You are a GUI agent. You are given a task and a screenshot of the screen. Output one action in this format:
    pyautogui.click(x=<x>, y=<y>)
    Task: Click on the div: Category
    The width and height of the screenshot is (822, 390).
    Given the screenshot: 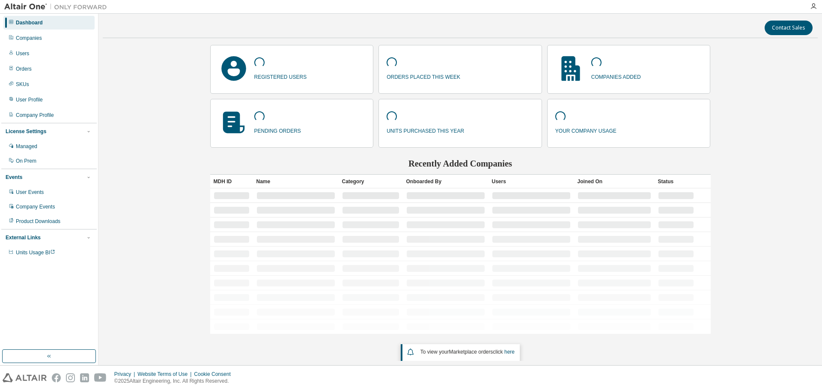 What is the action you would take?
    pyautogui.click(x=371, y=182)
    